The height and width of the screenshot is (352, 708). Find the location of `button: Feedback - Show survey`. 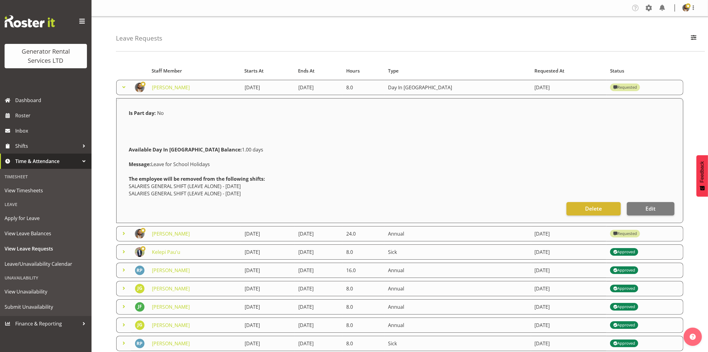

button: Feedback - Show survey is located at coordinates (702, 176).